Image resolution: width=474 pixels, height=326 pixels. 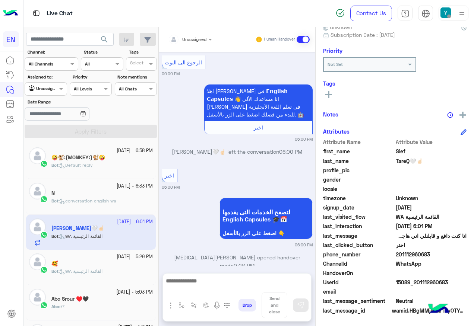 What do you see at coordinates (431, 161) in the screenshot?
I see `span: TareQ🤍☝🏻` at bounding box center [431, 161].